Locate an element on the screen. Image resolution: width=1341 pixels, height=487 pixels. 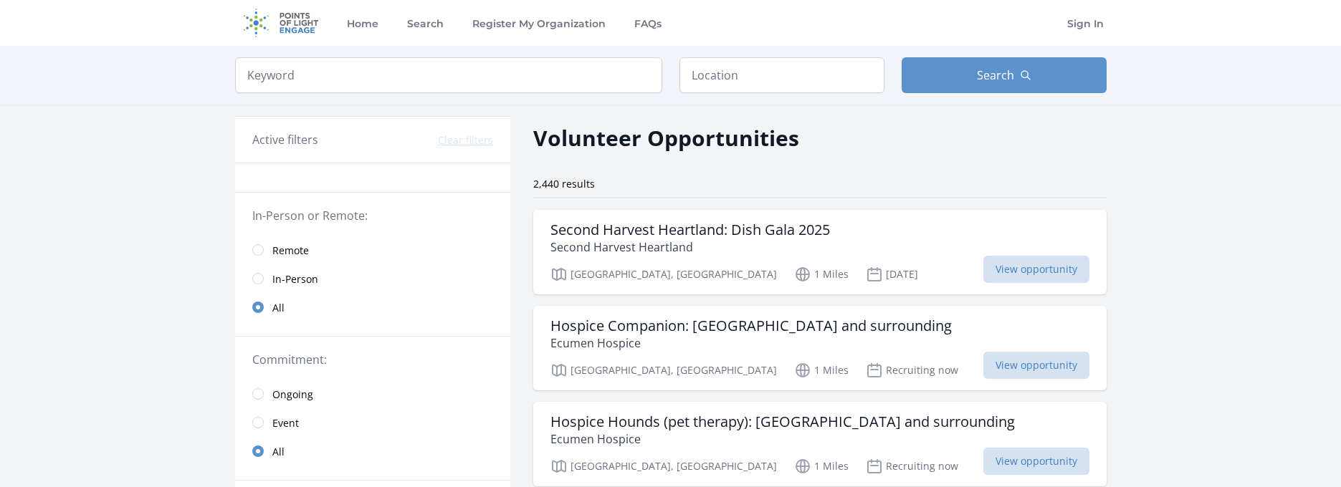
h2: Volunteer Opportunities is located at coordinates (666, 138).